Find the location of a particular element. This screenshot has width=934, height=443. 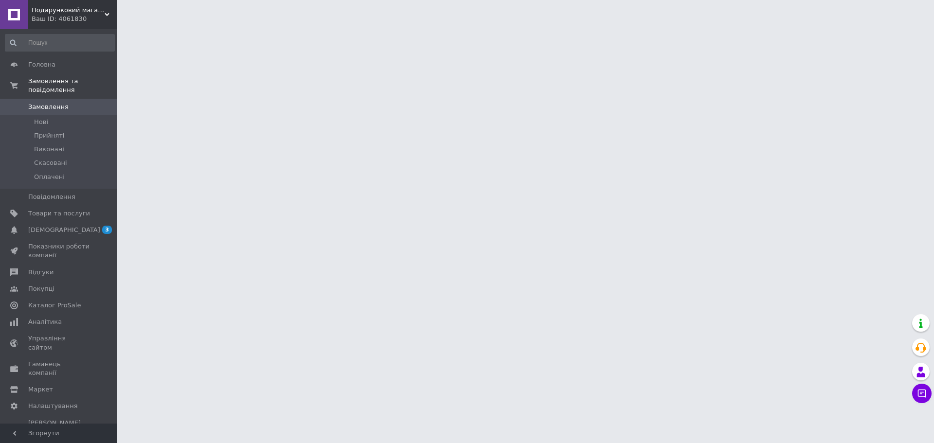

span: 3 is located at coordinates (107, 230).